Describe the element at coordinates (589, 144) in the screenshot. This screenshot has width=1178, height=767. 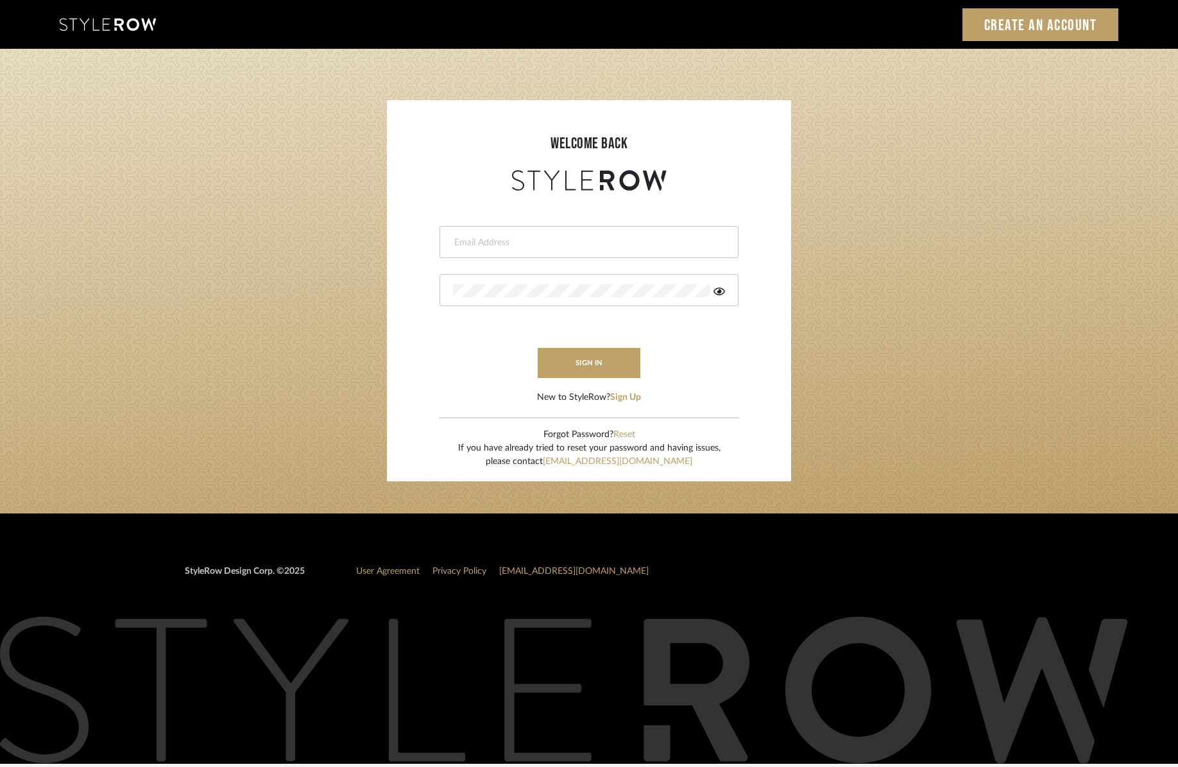
I see `div: welcome back` at that location.